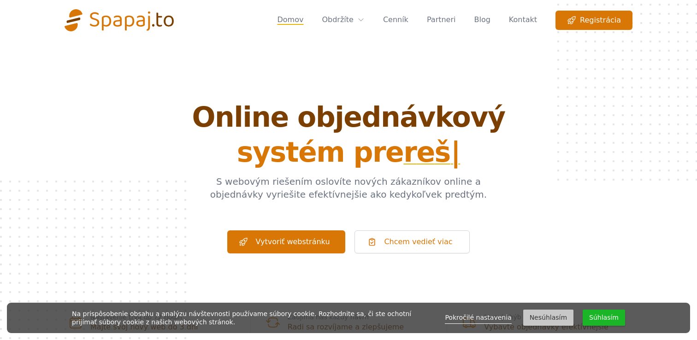 The width and height of the screenshot is (697, 340). I want to click on a: Pokročilé nastavenia, so click(478, 318).